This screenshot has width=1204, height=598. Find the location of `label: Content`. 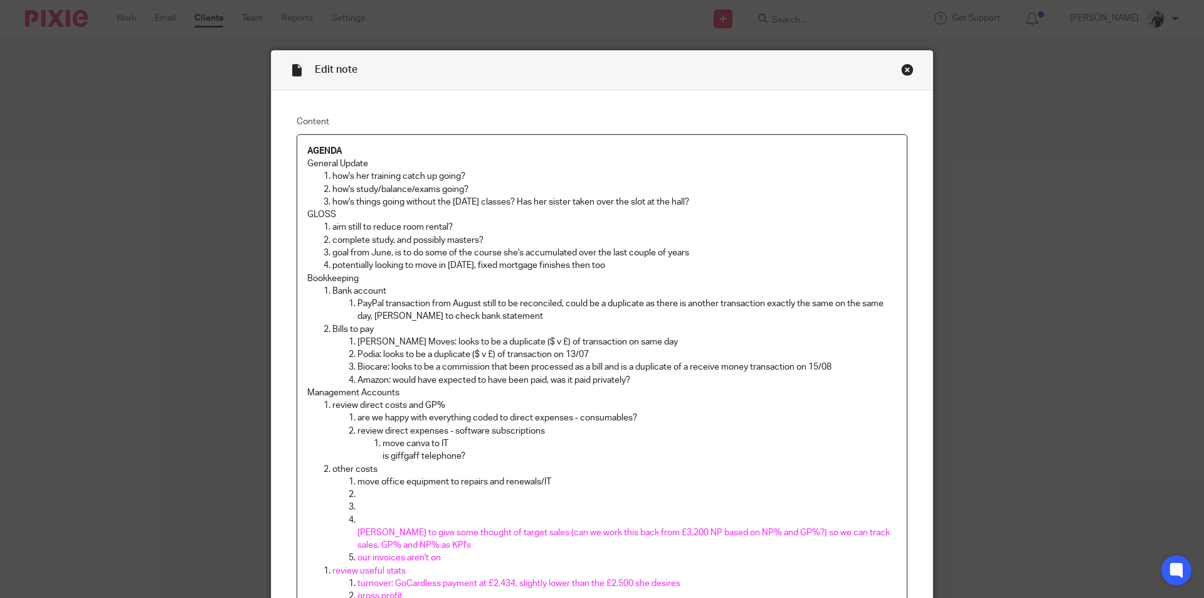

label: Content is located at coordinates (602, 122).